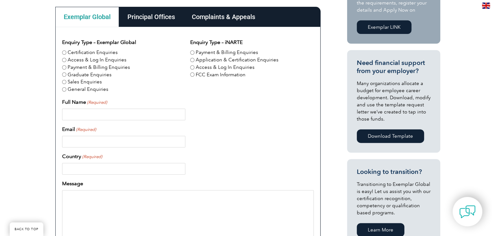 The width and height of the screenshot is (492, 236). What do you see at coordinates (85, 82) in the screenshot?
I see `label: Sales Enquiries` at bounding box center [85, 82].